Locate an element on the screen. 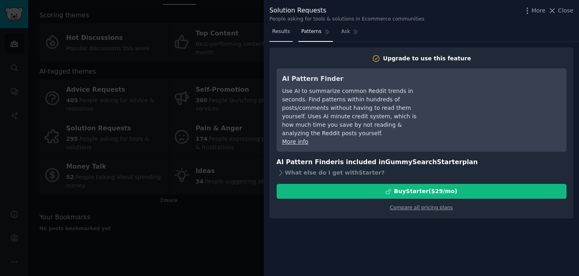 This screenshot has width=579, height=276. h3: AI Pattern Finder is included in plan is located at coordinates (421, 162).